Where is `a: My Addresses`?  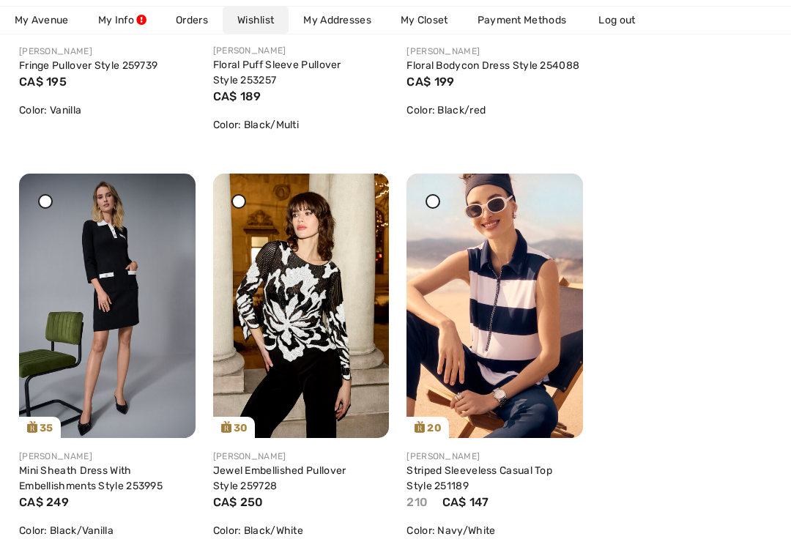
a: My Addresses is located at coordinates (337, 20).